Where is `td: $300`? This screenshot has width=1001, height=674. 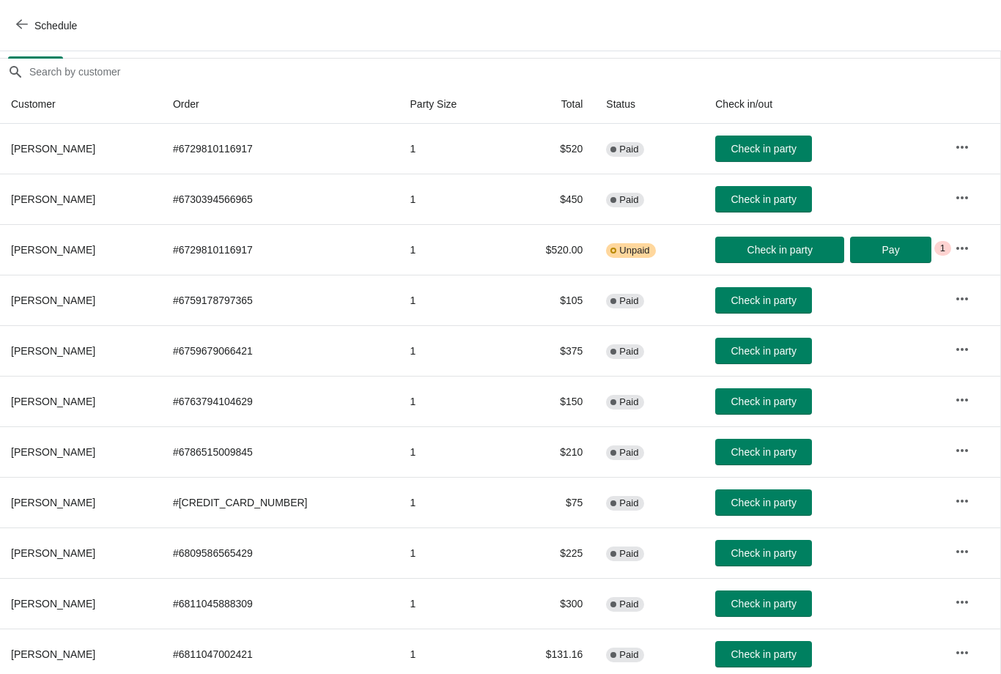 td: $300 is located at coordinates (549, 603).